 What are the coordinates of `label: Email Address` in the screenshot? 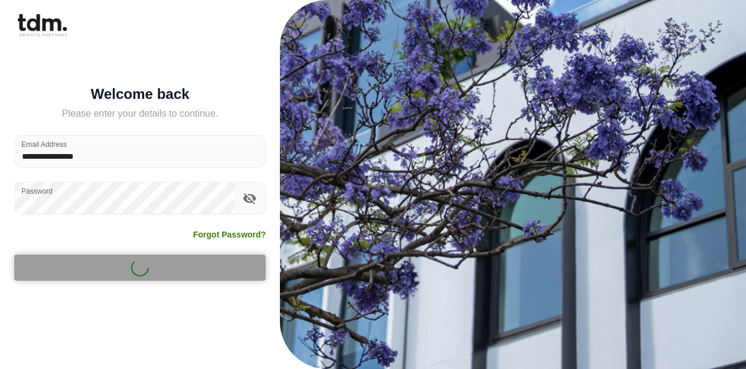 It's located at (44, 144).